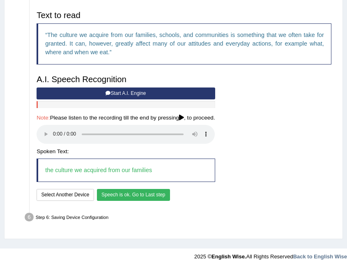 The image size is (347, 267). Describe the element at coordinates (126, 79) in the screenshot. I see `h3: A.I. Speech Recognition` at that location.